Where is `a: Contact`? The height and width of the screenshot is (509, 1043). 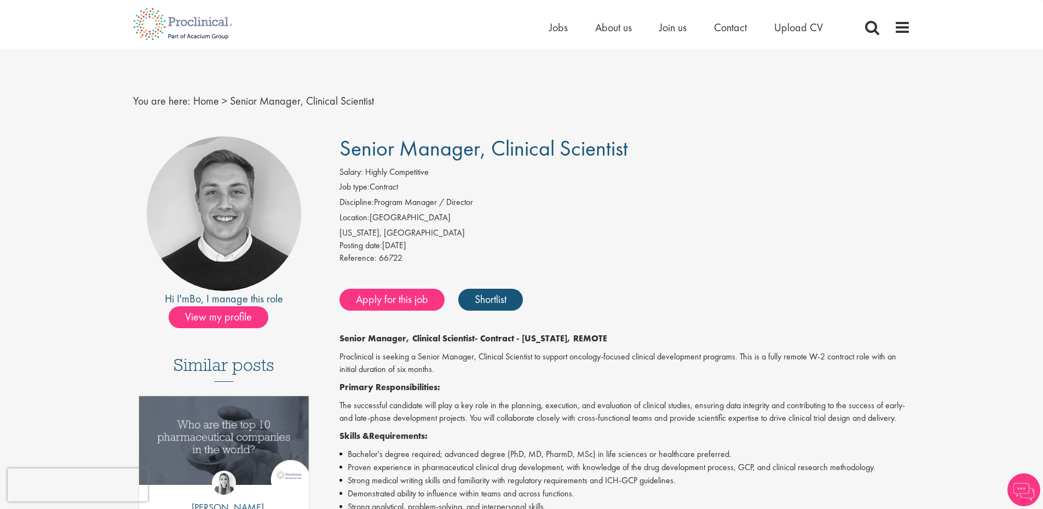 a: Contact is located at coordinates (730, 27).